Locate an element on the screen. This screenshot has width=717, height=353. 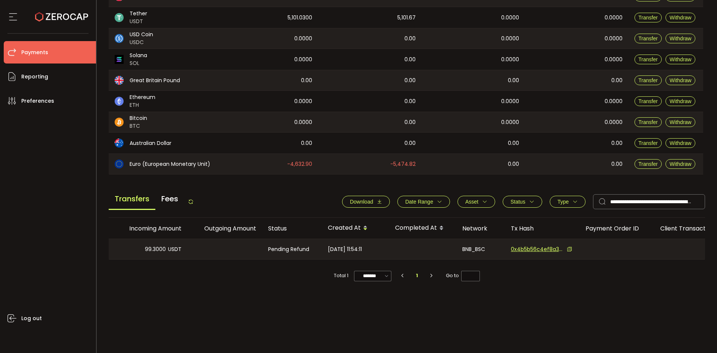
span: USDC is located at coordinates (141, 42).